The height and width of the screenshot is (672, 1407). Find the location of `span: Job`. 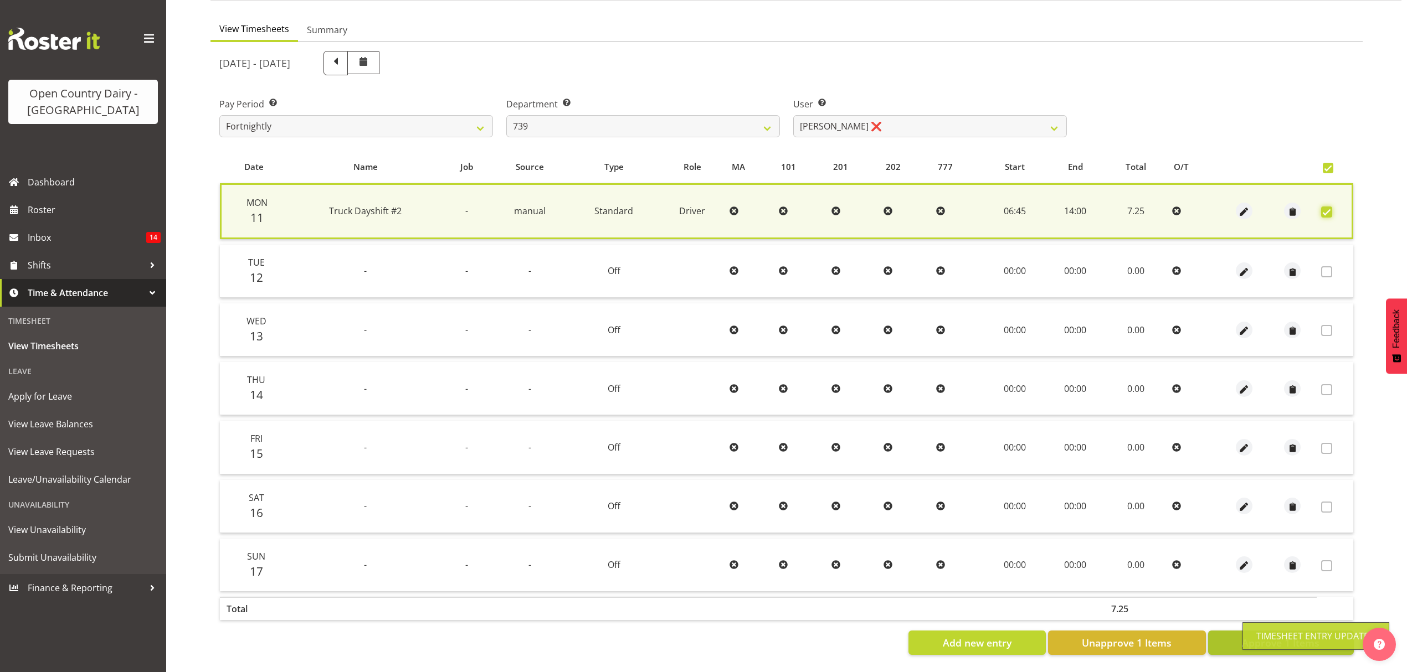

span: Job is located at coordinates (466, 167).